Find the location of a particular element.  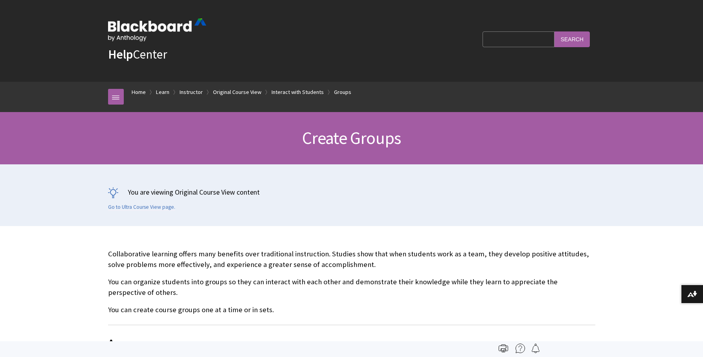

a: Home is located at coordinates (139, 92).